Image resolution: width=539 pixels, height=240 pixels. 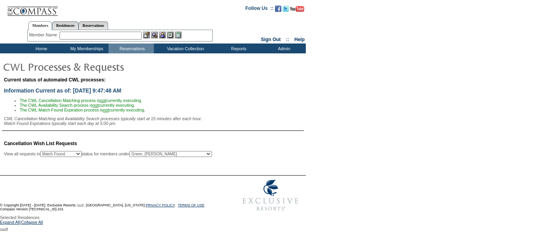 I want to click on img: b_calculator.gif, so click(x=178, y=35).